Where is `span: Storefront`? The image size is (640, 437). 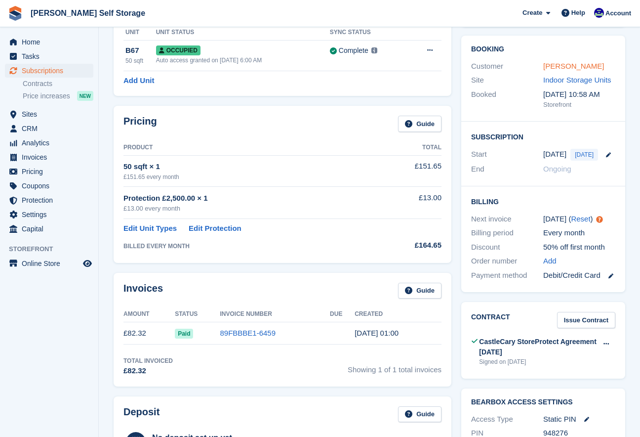 span: Storefront is located at coordinates (53, 249).